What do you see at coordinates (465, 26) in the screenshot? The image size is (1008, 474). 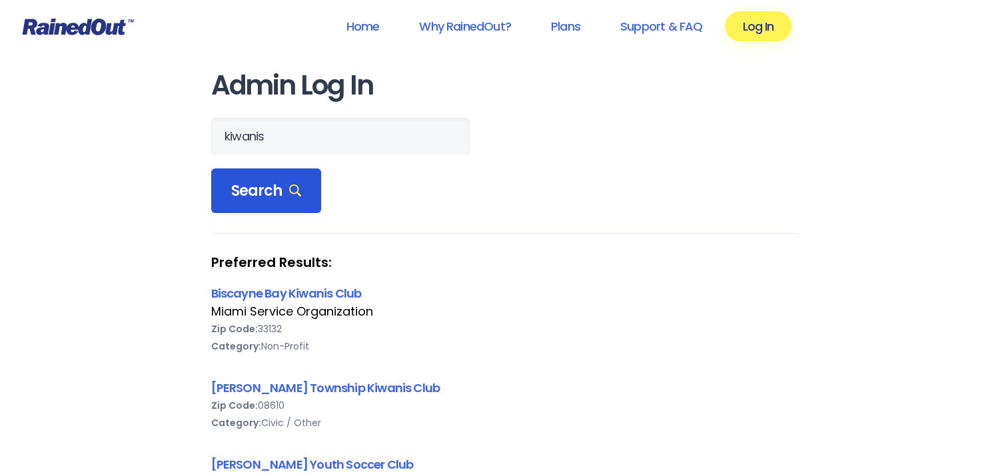 I see `a: Why RainedOut?` at bounding box center [465, 26].